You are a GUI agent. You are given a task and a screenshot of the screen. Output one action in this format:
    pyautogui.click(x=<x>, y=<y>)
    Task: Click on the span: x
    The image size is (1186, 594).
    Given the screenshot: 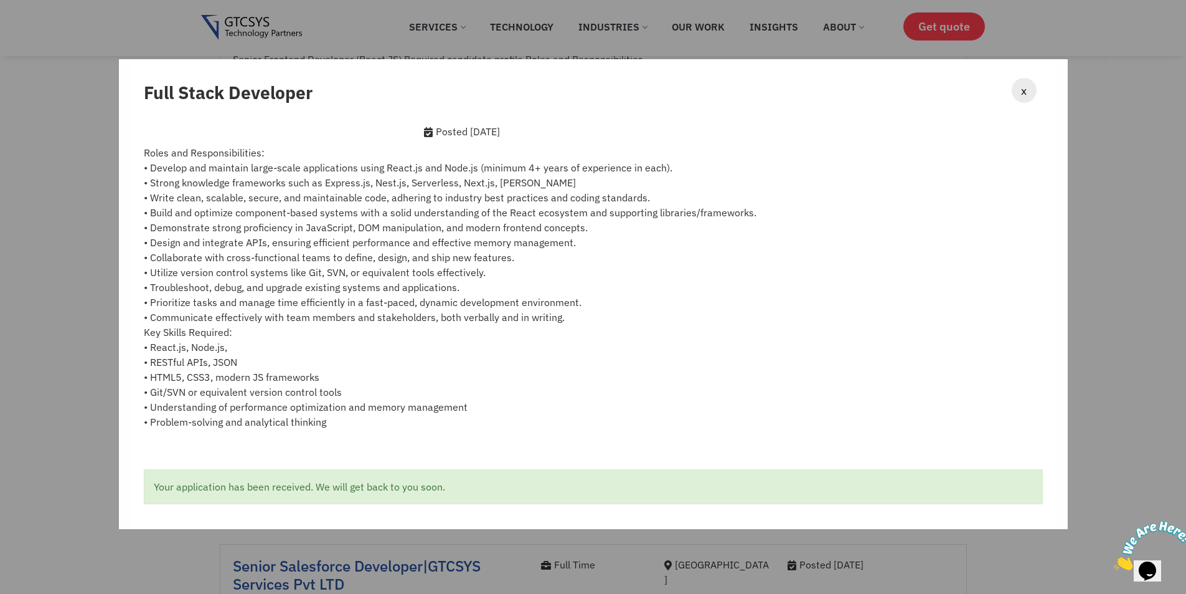 What is the action you would take?
    pyautogui.click(x=1024, y=90)
    